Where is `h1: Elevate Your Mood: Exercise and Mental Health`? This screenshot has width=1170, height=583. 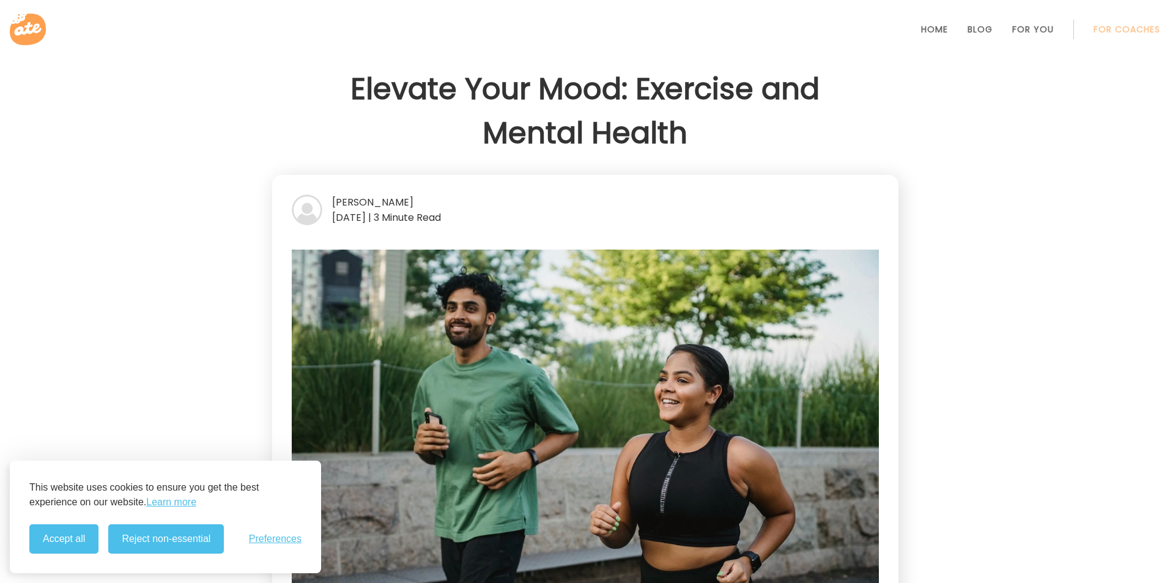 h1: Elevate Your Mood: Exercise and Mental Health is located at coordinates (585, 111).